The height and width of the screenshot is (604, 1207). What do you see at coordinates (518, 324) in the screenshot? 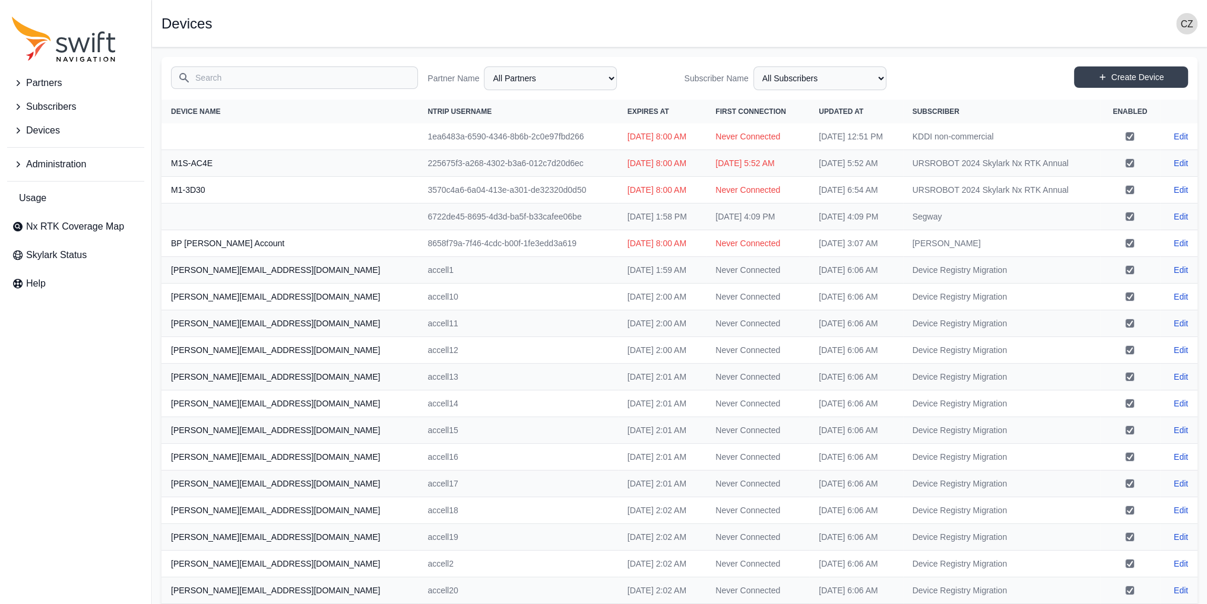
I see `td: accell11` at bounding box center [518, 324].